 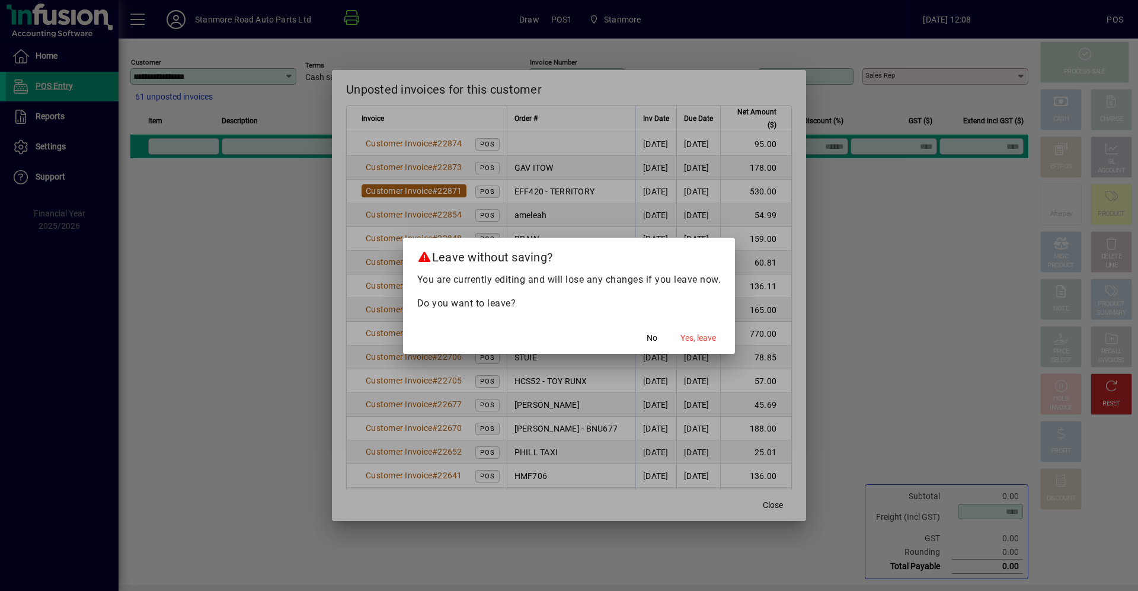 What do you see at coordinates (569, 304) in the screenshot?
I see `p: Do you want to leave?` at bounding box center [569, 304].